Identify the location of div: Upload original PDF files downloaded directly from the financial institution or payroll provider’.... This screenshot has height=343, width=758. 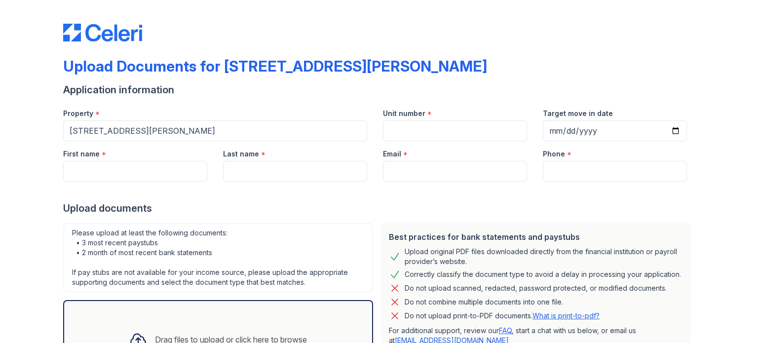
(544, 257).